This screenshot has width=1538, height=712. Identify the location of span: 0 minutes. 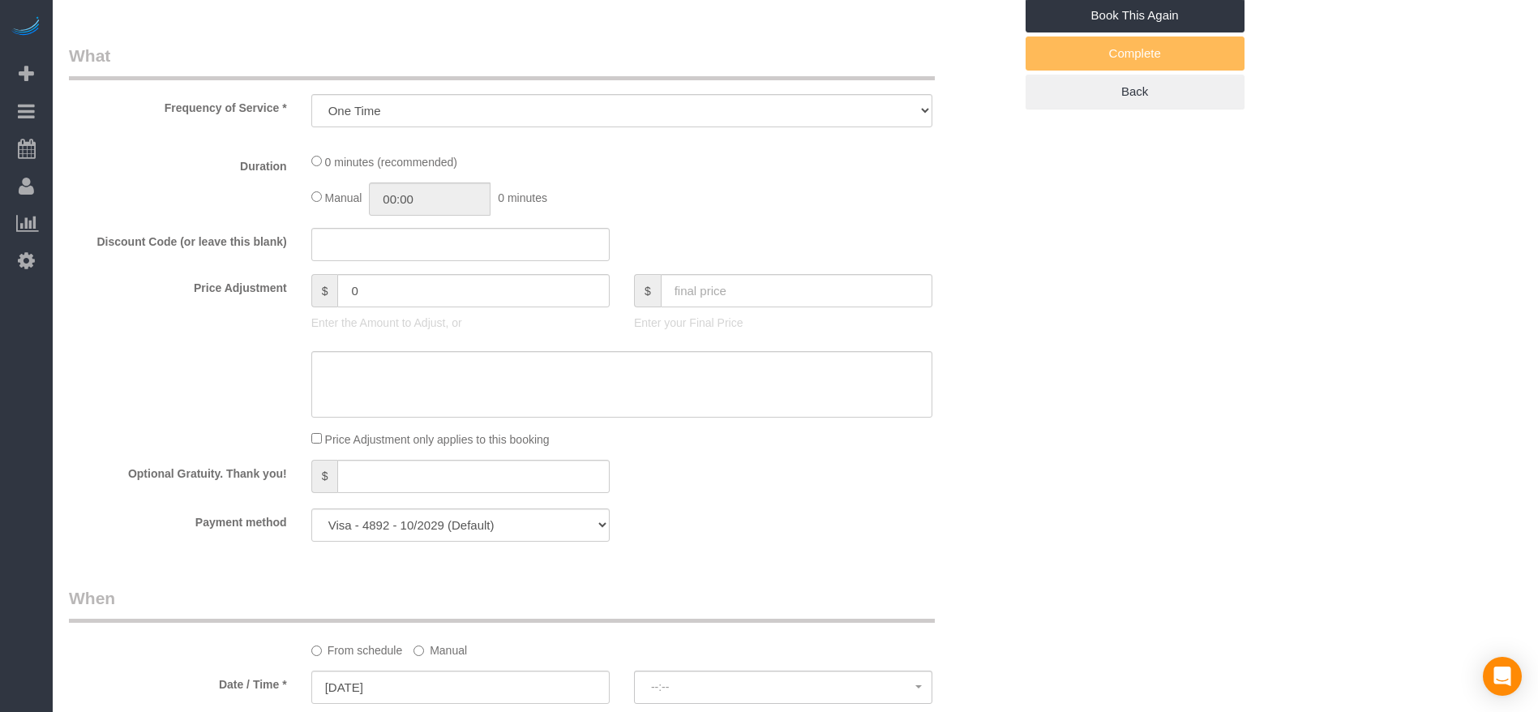
(522, 198).